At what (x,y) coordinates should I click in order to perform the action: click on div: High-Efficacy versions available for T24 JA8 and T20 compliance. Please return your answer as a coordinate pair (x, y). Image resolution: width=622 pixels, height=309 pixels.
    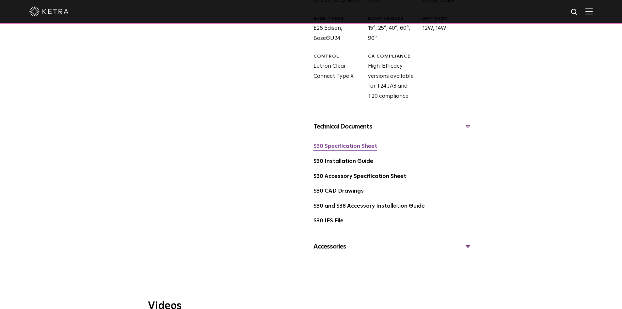
    Looking at the image, I should click on (390, 77).